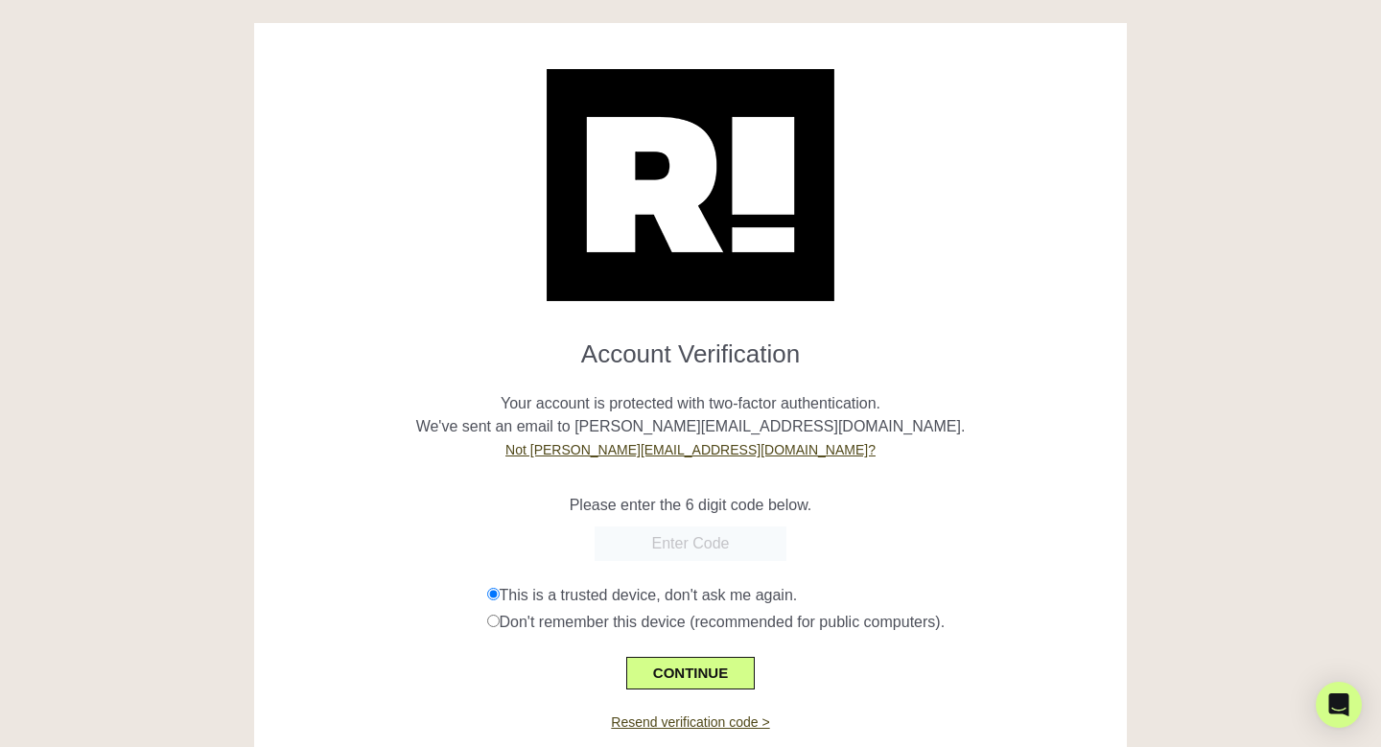 The image size is (1381, 747). What do you see at coordinates (691, 673) in the screenshot?
I see `button: CONTINUE` at bounding box center [691, 673].